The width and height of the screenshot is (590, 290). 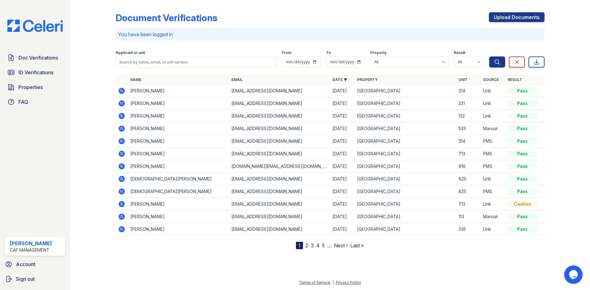 What do you see at coordinates (35, 58) in the screenshot?
I see `a: Doc Verifications` at bounding box center [35, 58].